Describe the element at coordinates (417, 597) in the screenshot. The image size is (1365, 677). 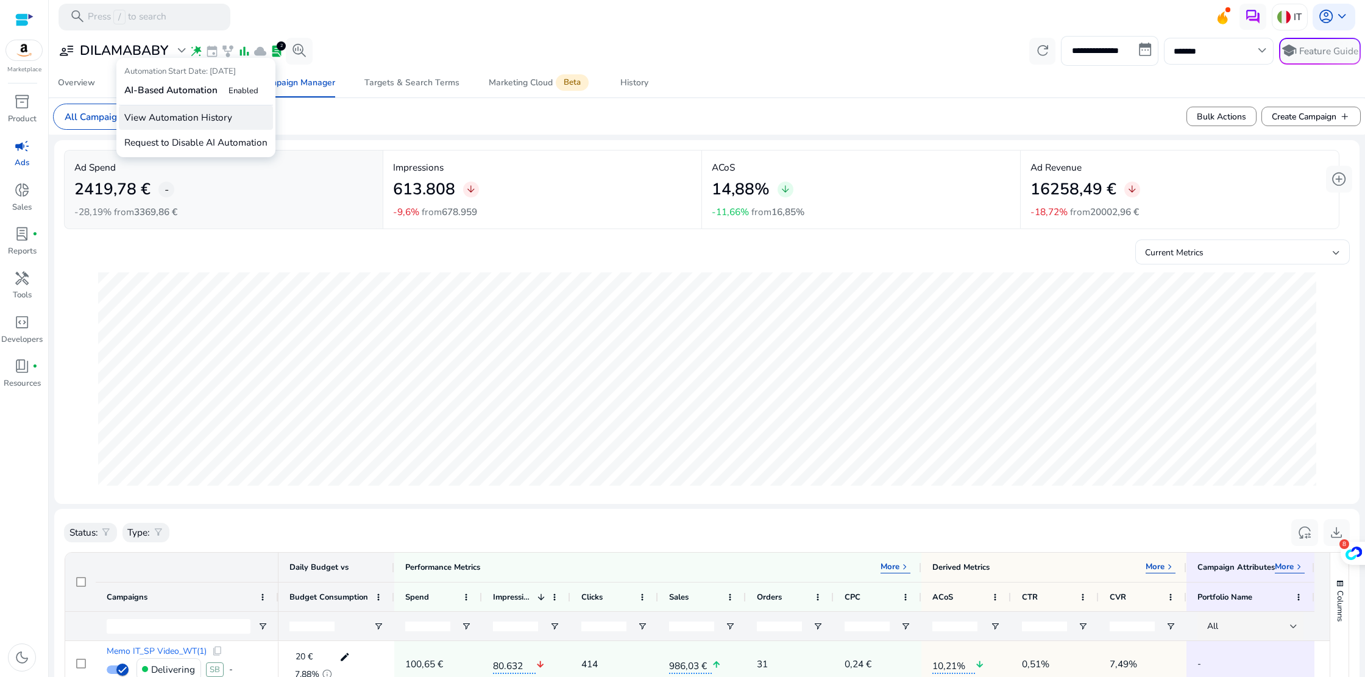
I see `span: Spend` at that location.